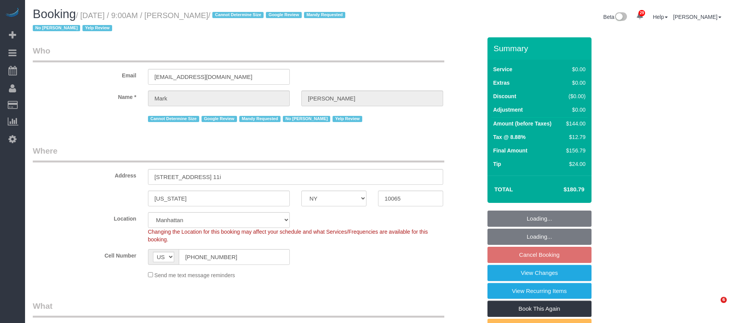 This screenshot has width=731, height=323. What do you see at coordinates (642, 13) in the screenshot?
I see `span: 29` at bounding box center [642, 13].